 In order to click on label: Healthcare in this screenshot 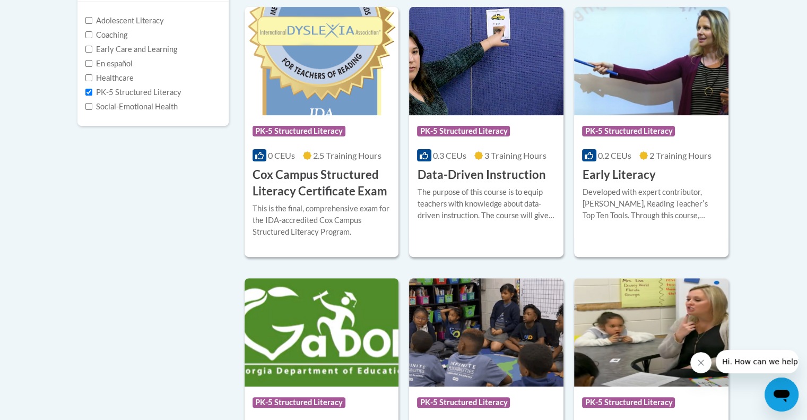, I will do `click(109, 78)`.